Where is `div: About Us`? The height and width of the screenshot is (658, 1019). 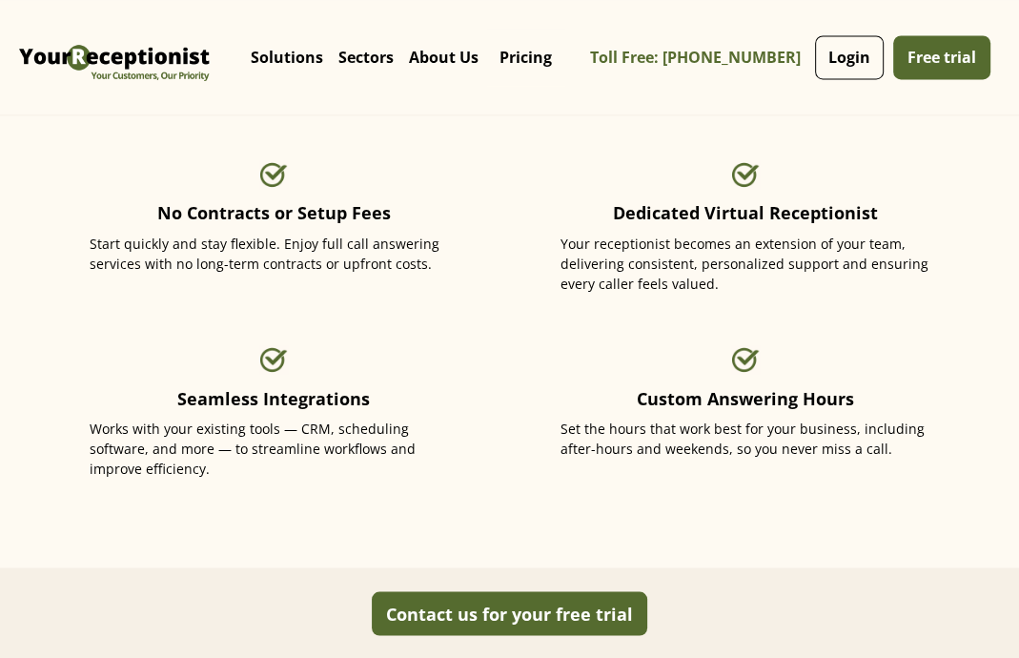 div: About Us is located at coordinates (443, 57).